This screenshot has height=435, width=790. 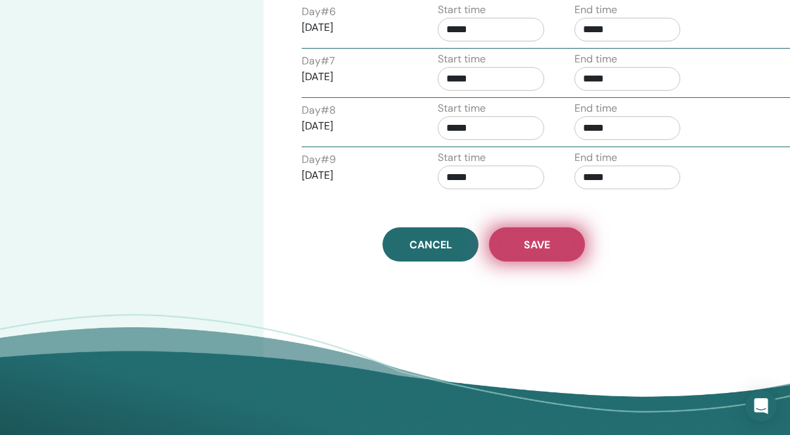 What do you see at coordinates (319, 12) in the screenshot?
I see `label: Day # 6` at bounding box center [319, 12].